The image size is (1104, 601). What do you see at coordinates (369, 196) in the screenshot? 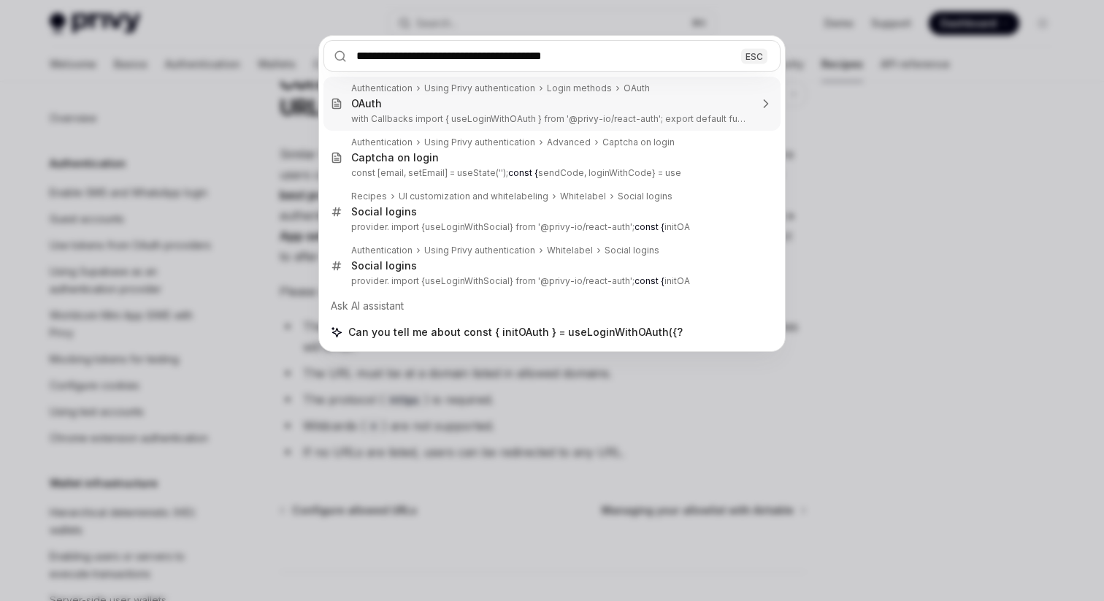
I see `div: Recipes` at bounding box center [369, 196].